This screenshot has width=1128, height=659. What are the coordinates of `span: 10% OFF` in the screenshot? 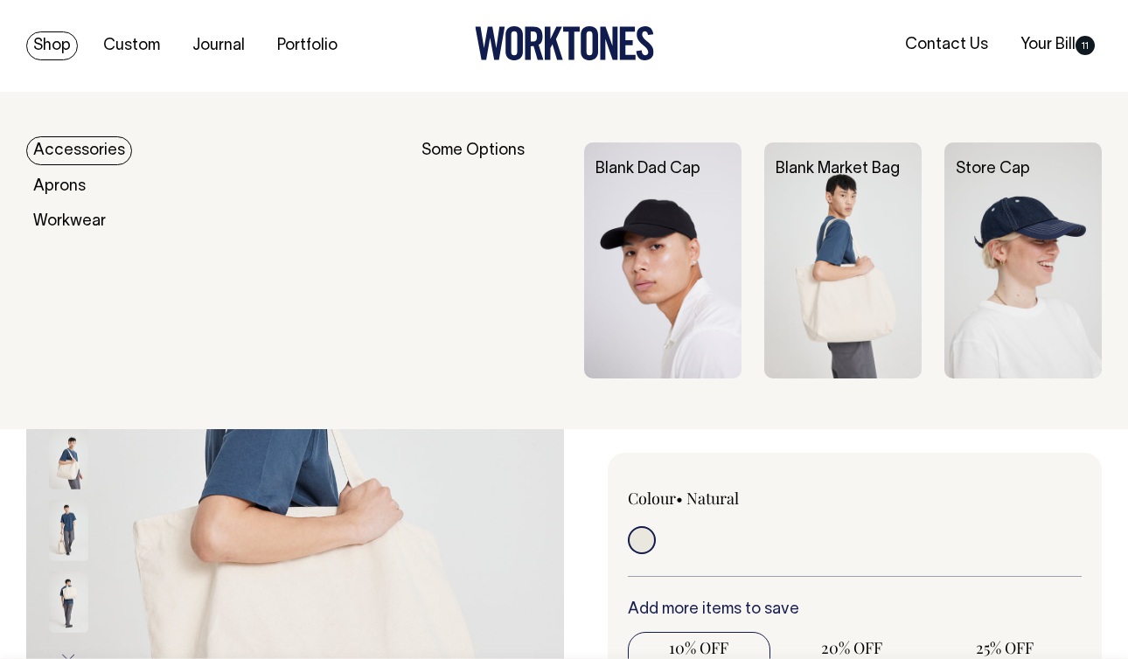 It's located at (699, 648).